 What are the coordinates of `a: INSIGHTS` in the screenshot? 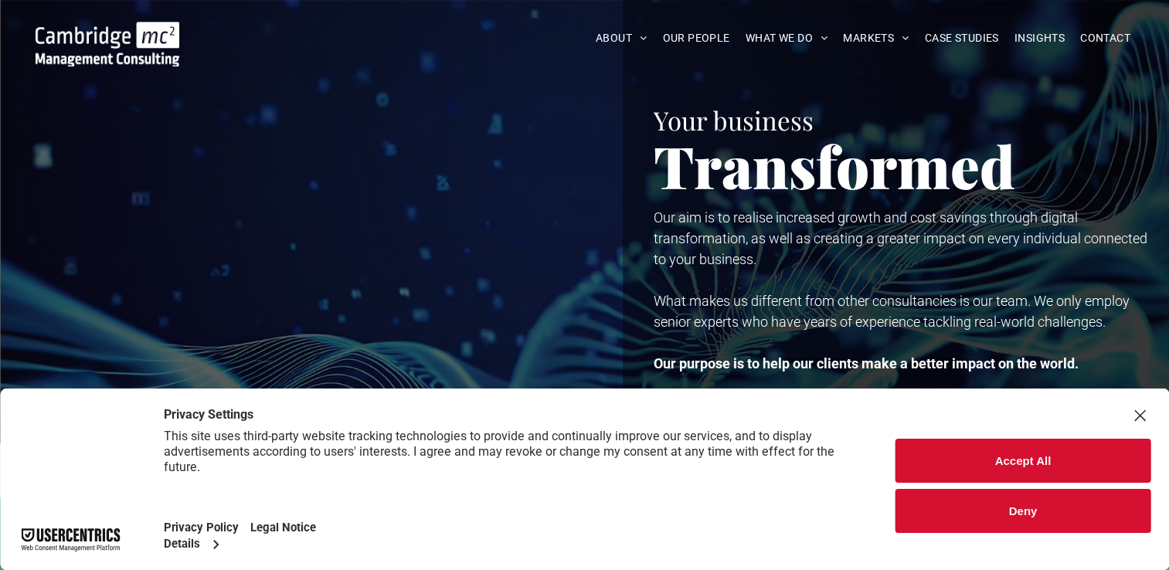 It's located at (1040, 38).